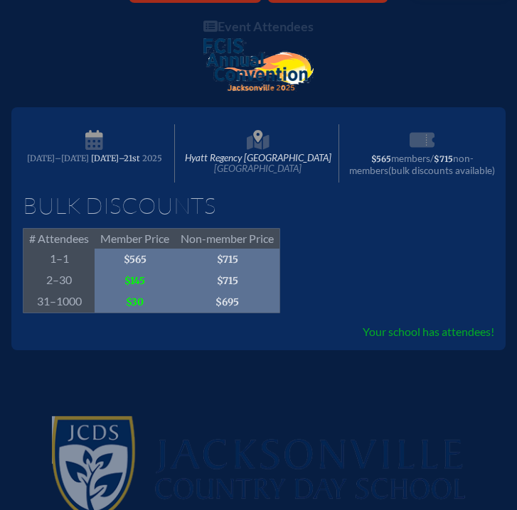 The width and height of the screenshot is (517, 510). Describe the element at coordinates (410, 158) in the screenshot. I see `span: members` at that location.